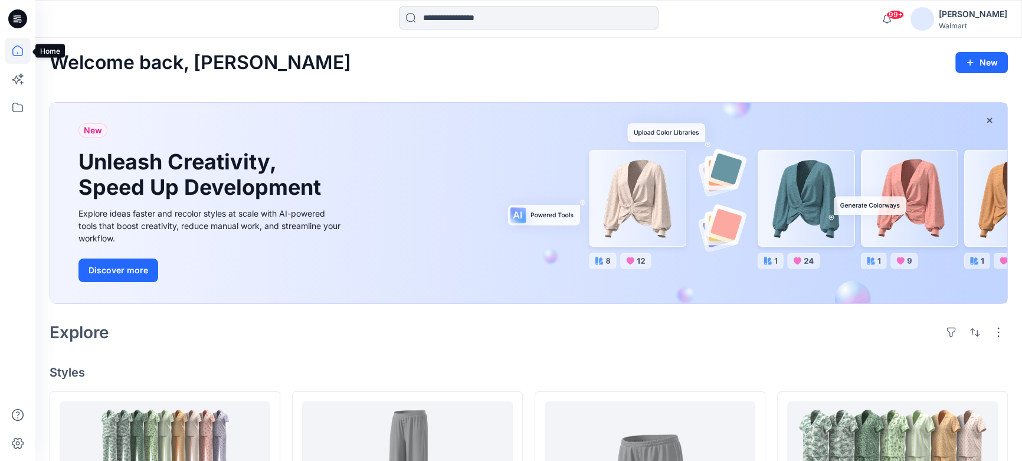 The width and height of the screenshot is (1022, 461). Describe the element at coordinates (529, 373) in the screenshot. I see `h4: Styles` at that location.